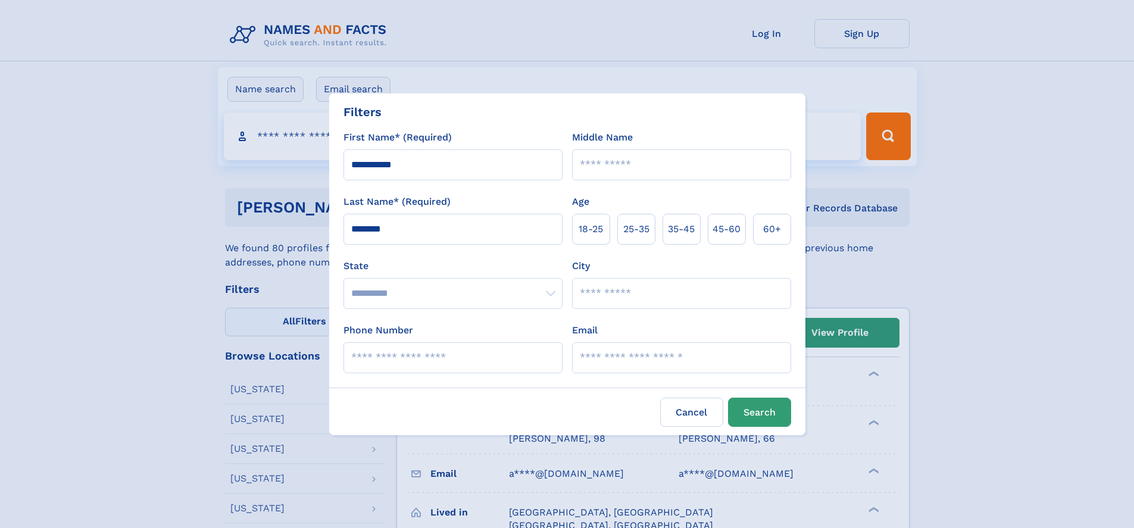 The width and height of the screenshot is (1134, 528). Describe the element at coordinates (637, 229) in the screenshot. I see `span: 25‑35` at that location.